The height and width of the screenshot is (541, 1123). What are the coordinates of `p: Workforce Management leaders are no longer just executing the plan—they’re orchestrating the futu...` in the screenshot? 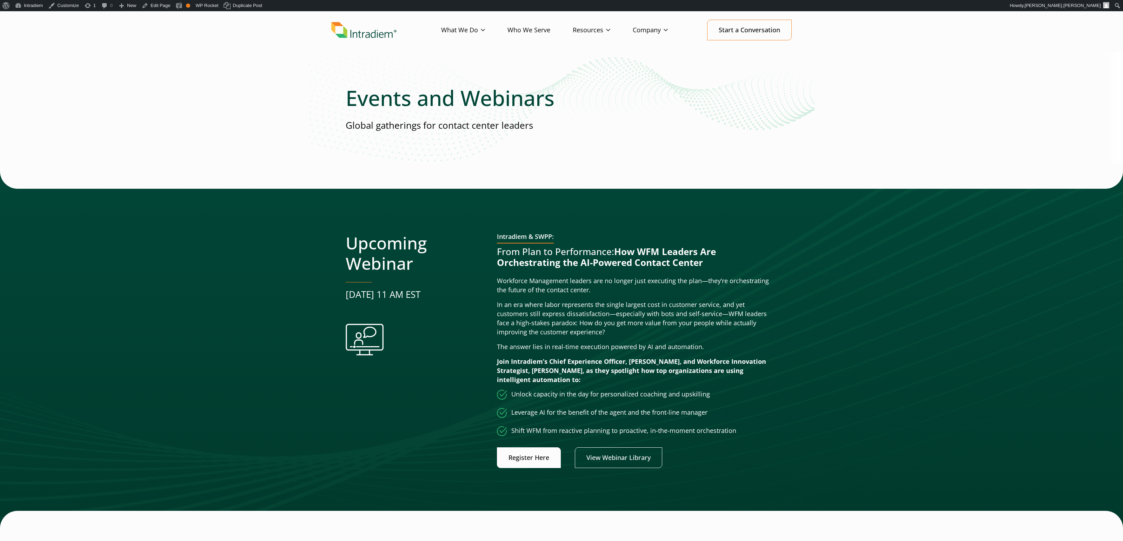 It's located at (637, 286).